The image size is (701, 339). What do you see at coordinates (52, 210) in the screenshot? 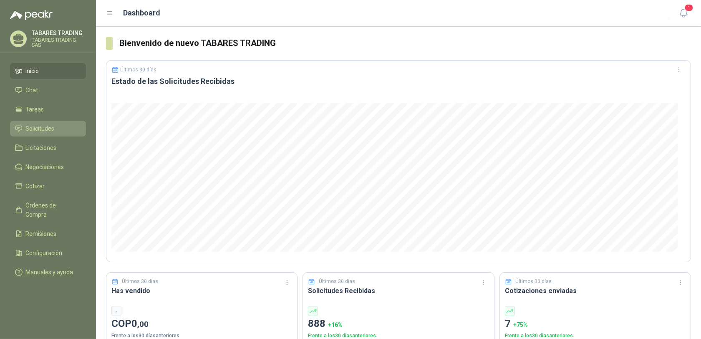
I see `span: Órdenes de Compra` at bounding box center [52, 210].